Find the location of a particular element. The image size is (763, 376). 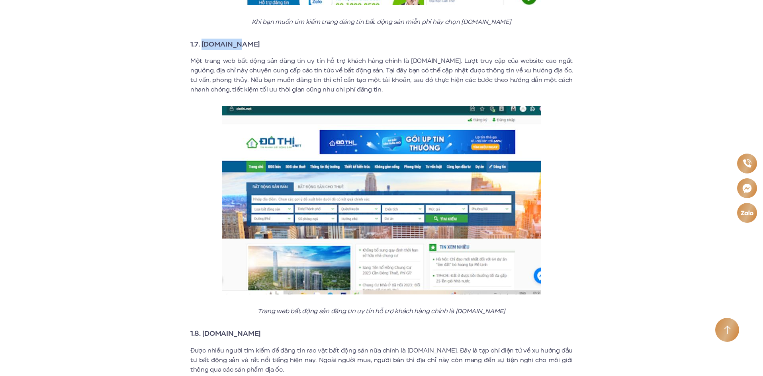

img: Zalo icon is located at coordinates (747, 213).